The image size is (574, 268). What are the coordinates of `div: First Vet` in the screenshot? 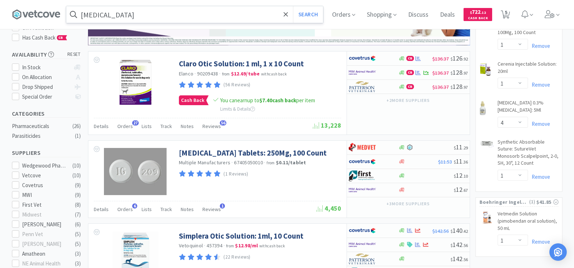 It's located at (45, 205).